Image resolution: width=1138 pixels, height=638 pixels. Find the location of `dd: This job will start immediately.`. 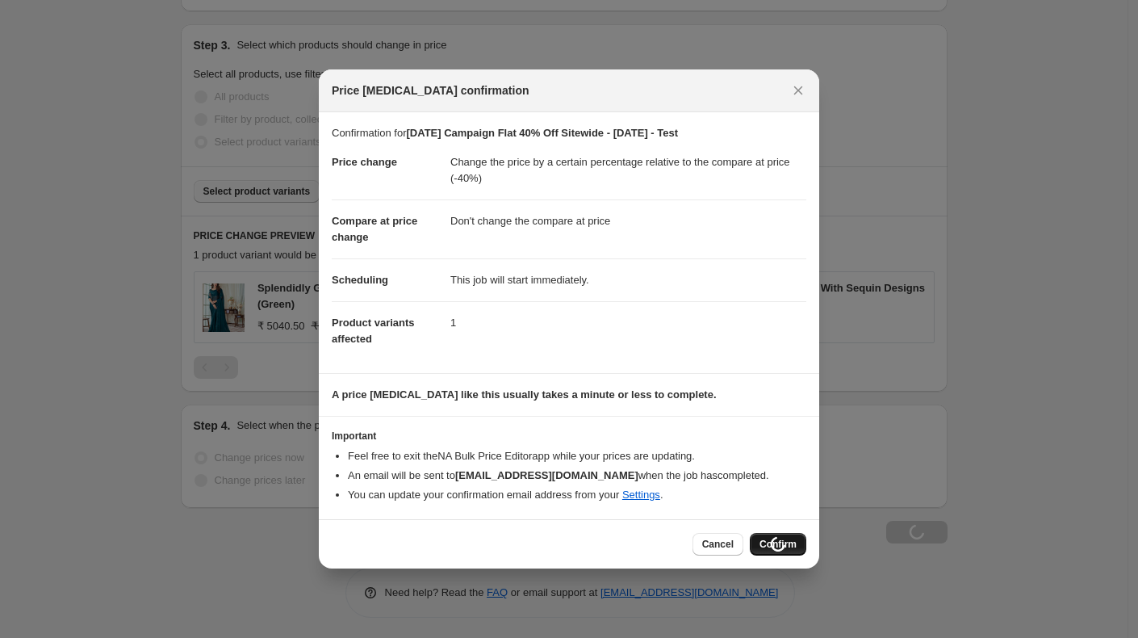

dd: This job will start immediately. is located at coordinates (628, 279).